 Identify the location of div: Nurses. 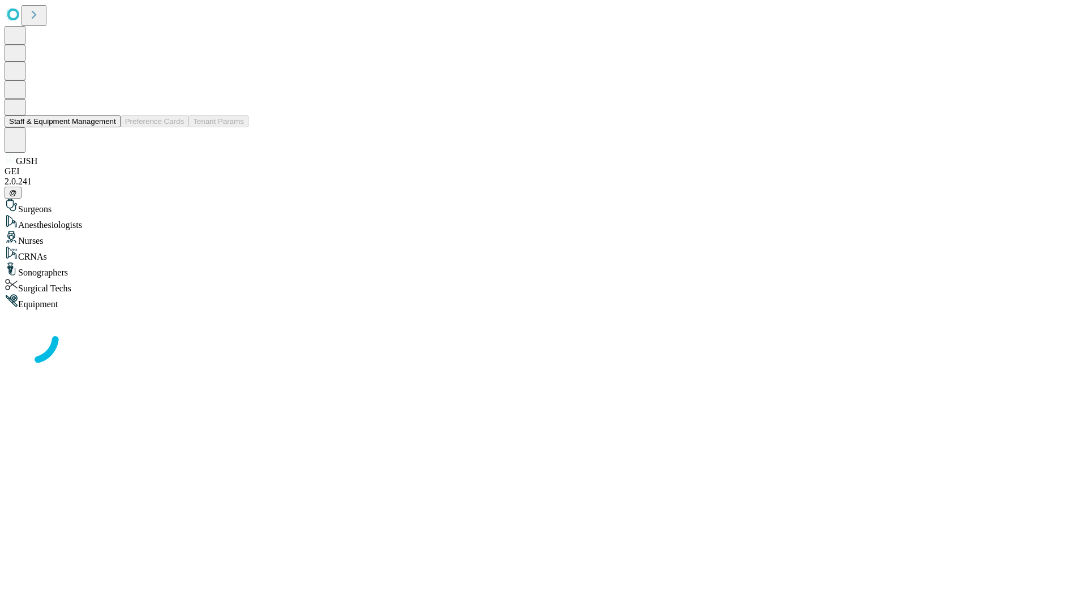
(543, 238).